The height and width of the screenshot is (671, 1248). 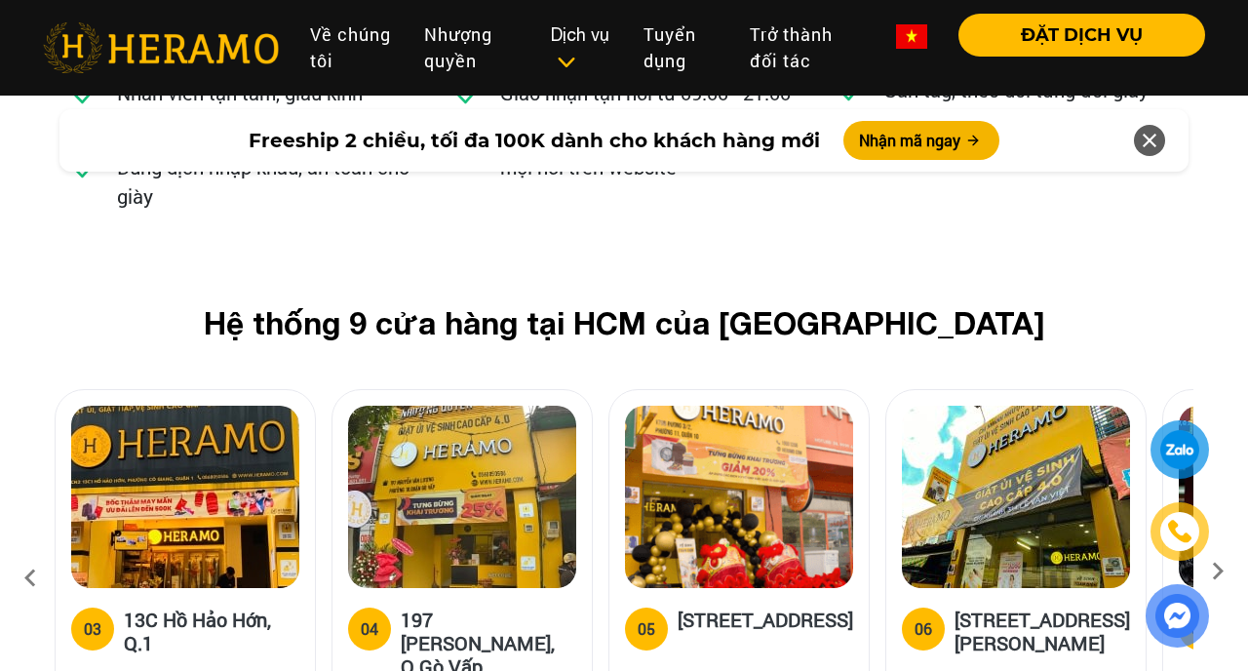 What do you see at coordinates (351, 48) in the screenshot?
I see `a: Về chúng tôi` at bounding box center [351, 48].